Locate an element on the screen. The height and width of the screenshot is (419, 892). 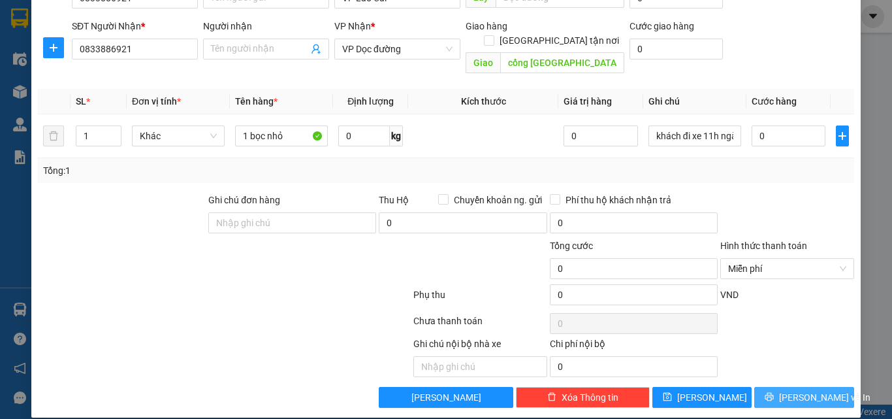
span: Cước hàng is located at coordinates (774, 101).